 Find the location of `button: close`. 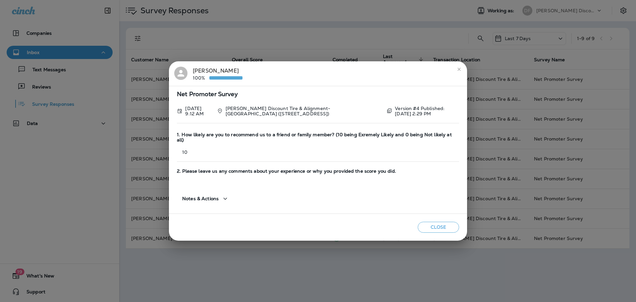

button: close is located at coordinates (459, 69).